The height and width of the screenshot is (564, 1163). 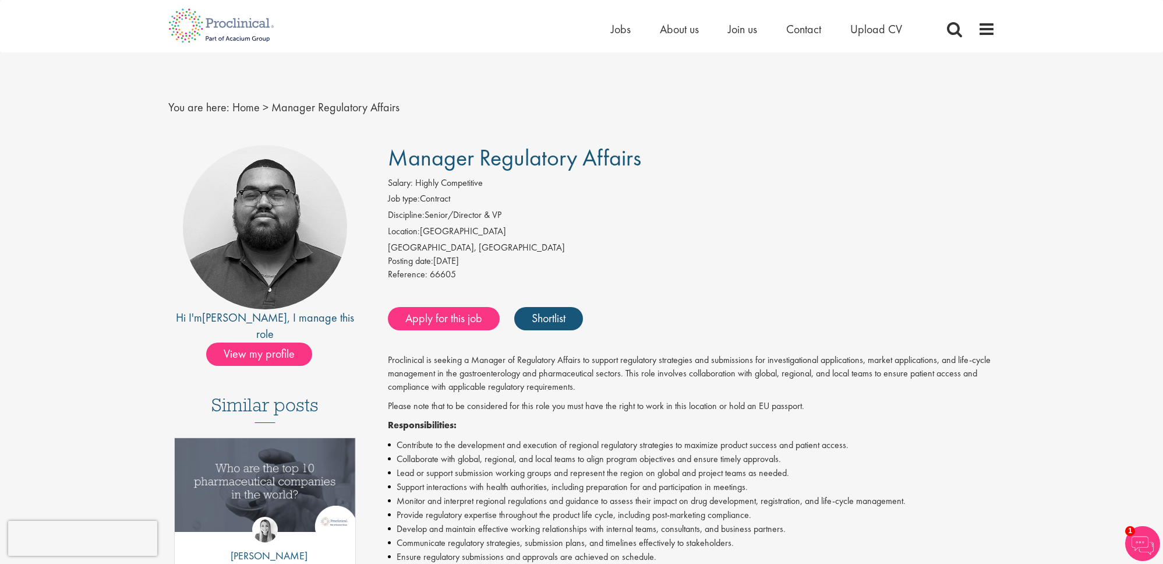 What do you see at coordinates (265, 326) in the screenshot?
I see `div: Hi I'm , I manage this role` at bounding box center [265, 326].